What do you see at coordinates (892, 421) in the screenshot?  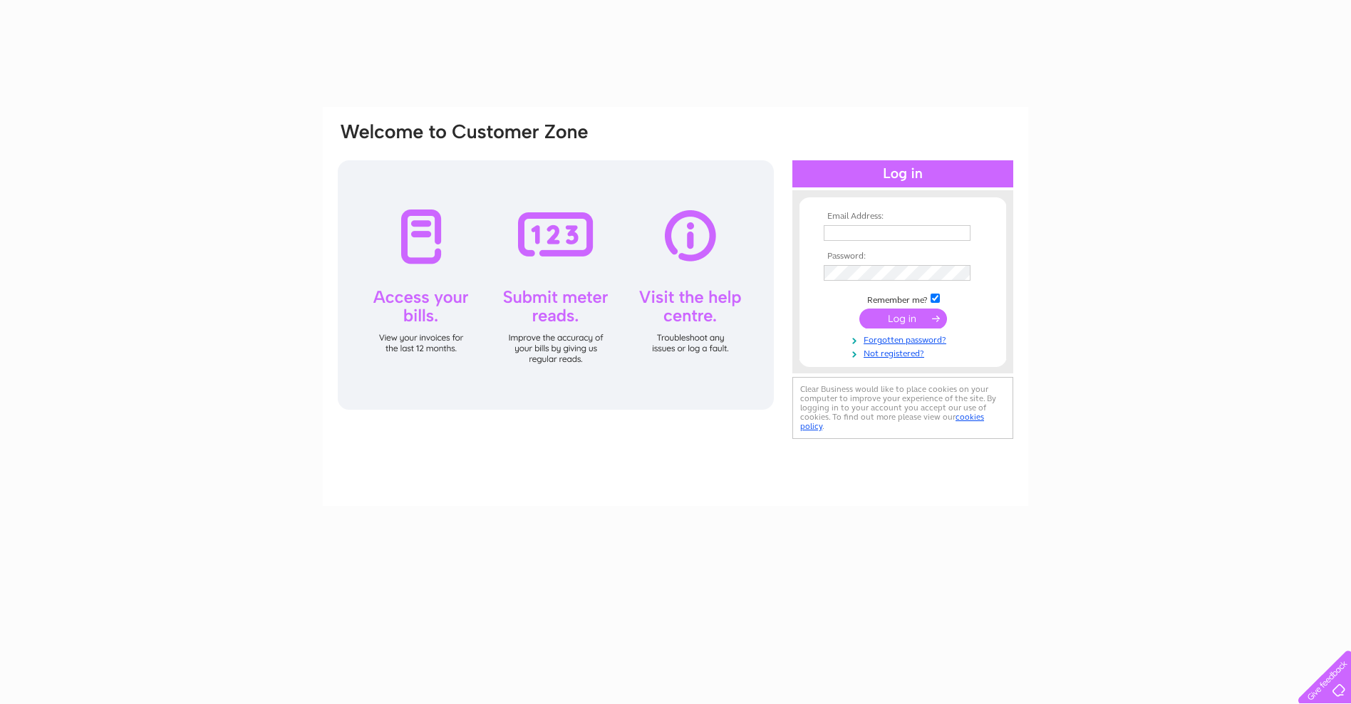 I see `a: cookies policy` at bounding box center [892, 421].